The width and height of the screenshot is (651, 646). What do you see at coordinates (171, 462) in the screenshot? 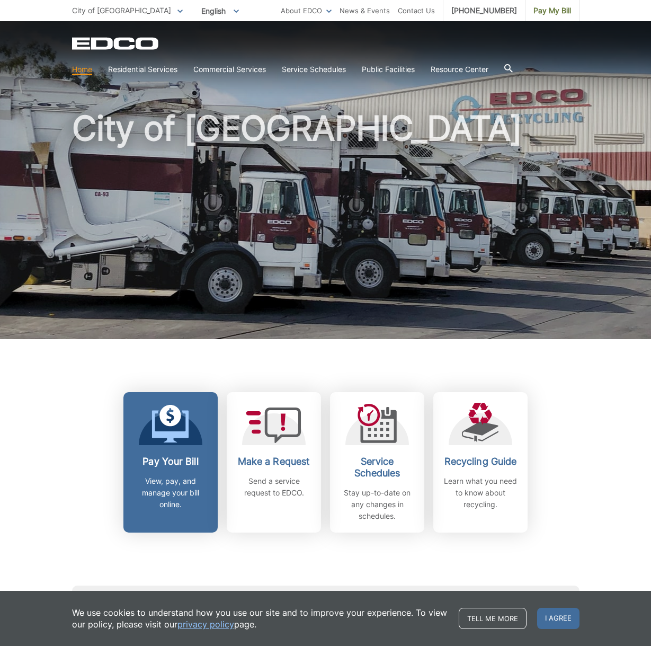
I see `a: Pay Your Bill View, pay, and manage your bill online.` at bounding box center [171, 462].